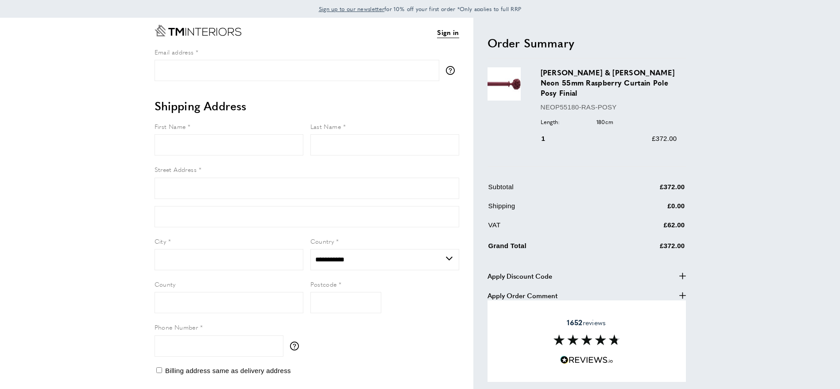  Describe the element at coordinates (548, 190) in the screenshot. I see `td: Subtotal` at that location.